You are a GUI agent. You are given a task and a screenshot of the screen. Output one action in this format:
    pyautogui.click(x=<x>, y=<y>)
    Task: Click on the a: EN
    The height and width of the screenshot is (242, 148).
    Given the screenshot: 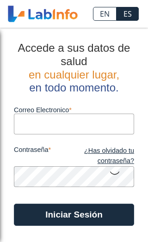 What is the action you would take?
    pyautogui.click(x=104, y=14)
    